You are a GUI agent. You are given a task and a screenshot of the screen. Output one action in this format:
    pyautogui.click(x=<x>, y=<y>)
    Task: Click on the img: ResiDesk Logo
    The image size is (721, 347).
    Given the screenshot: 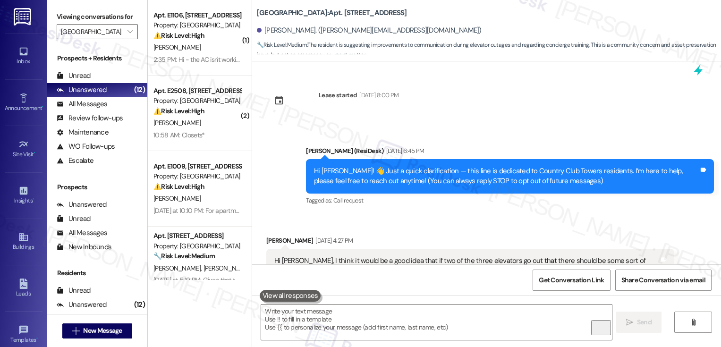 What is the action you would take?
    pyautogui.click(x=23, y=17)
    